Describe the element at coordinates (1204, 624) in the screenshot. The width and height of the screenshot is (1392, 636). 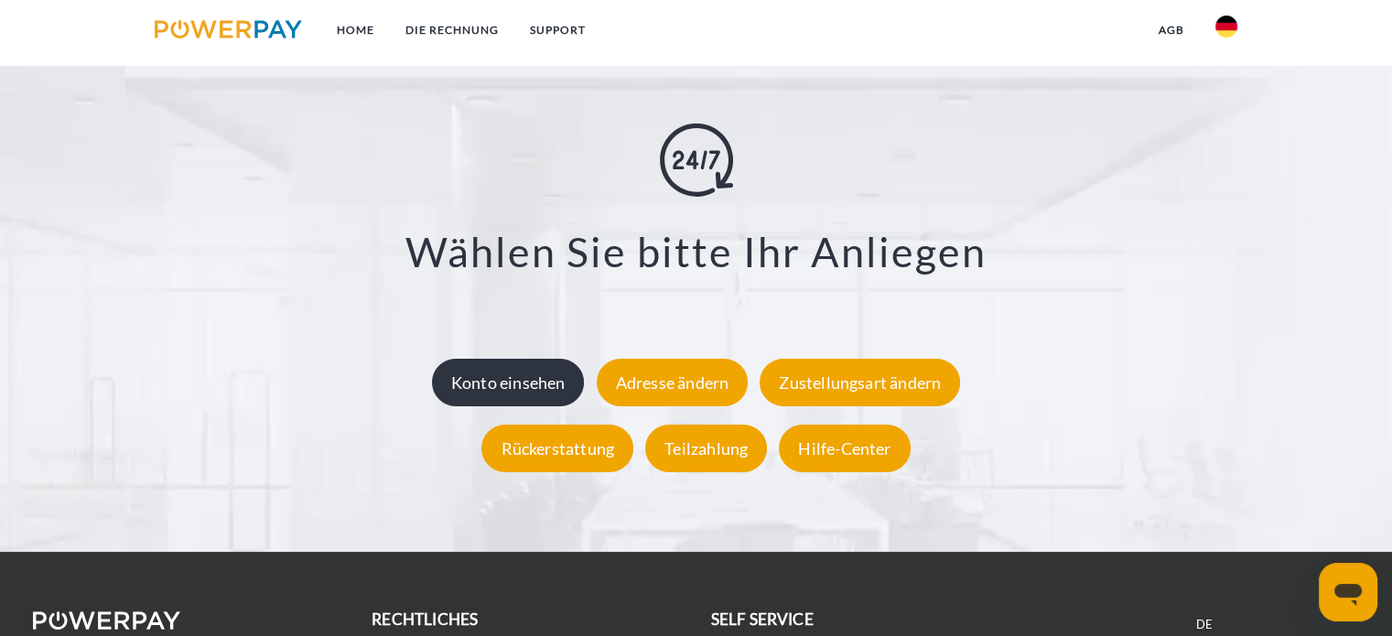
I see `a: DE` at that location.